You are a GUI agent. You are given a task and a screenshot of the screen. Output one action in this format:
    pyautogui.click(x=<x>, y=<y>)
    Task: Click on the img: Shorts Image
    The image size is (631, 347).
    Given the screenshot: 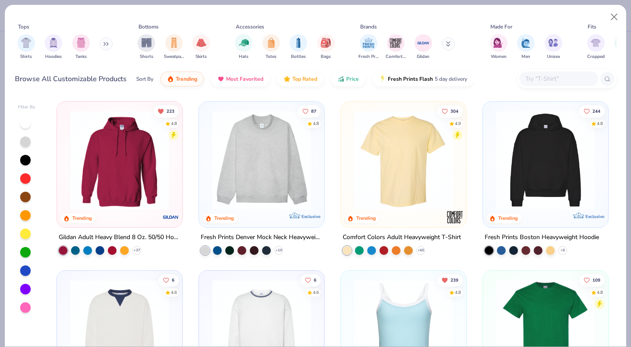 What is the action you would take?
    pyautogui.click(x=146, y=43)
    